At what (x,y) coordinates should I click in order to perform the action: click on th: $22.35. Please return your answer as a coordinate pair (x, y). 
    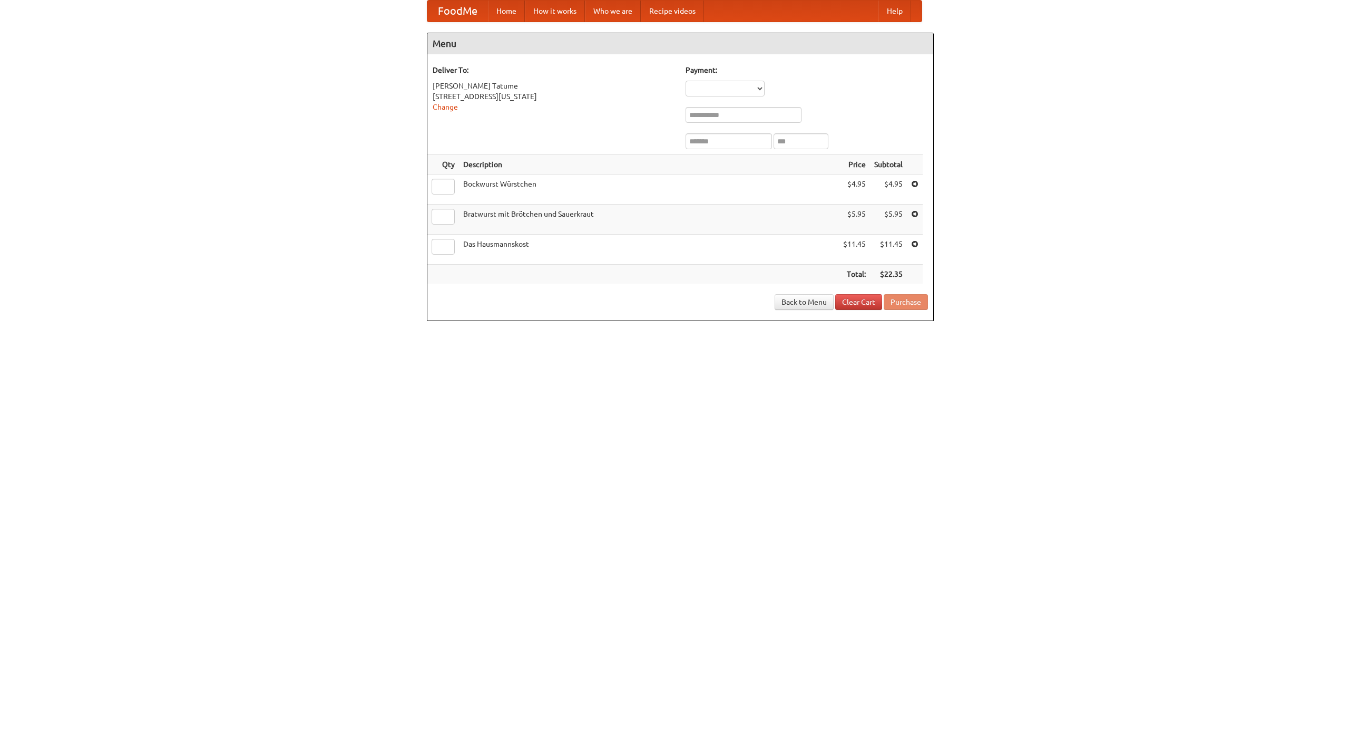
    Looking at the image, I should click on (889, 274).